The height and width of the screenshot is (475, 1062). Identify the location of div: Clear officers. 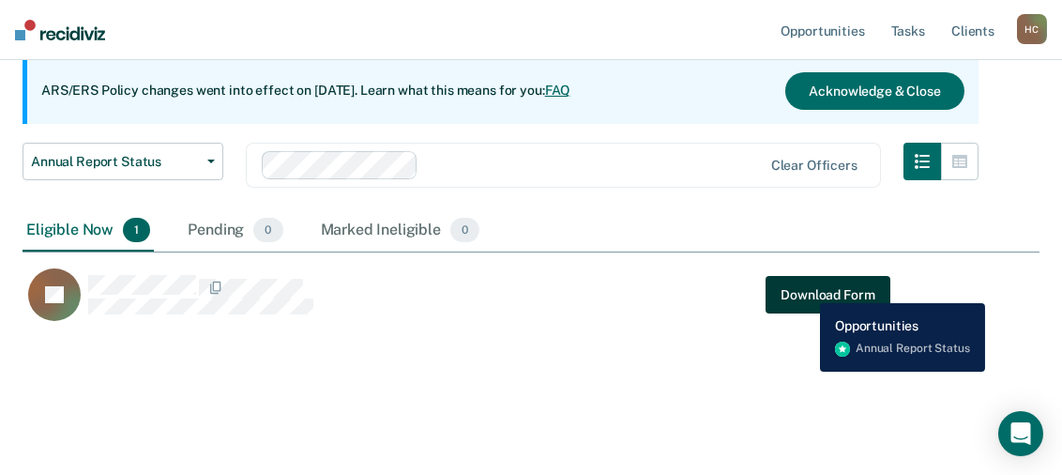
(814, 165).